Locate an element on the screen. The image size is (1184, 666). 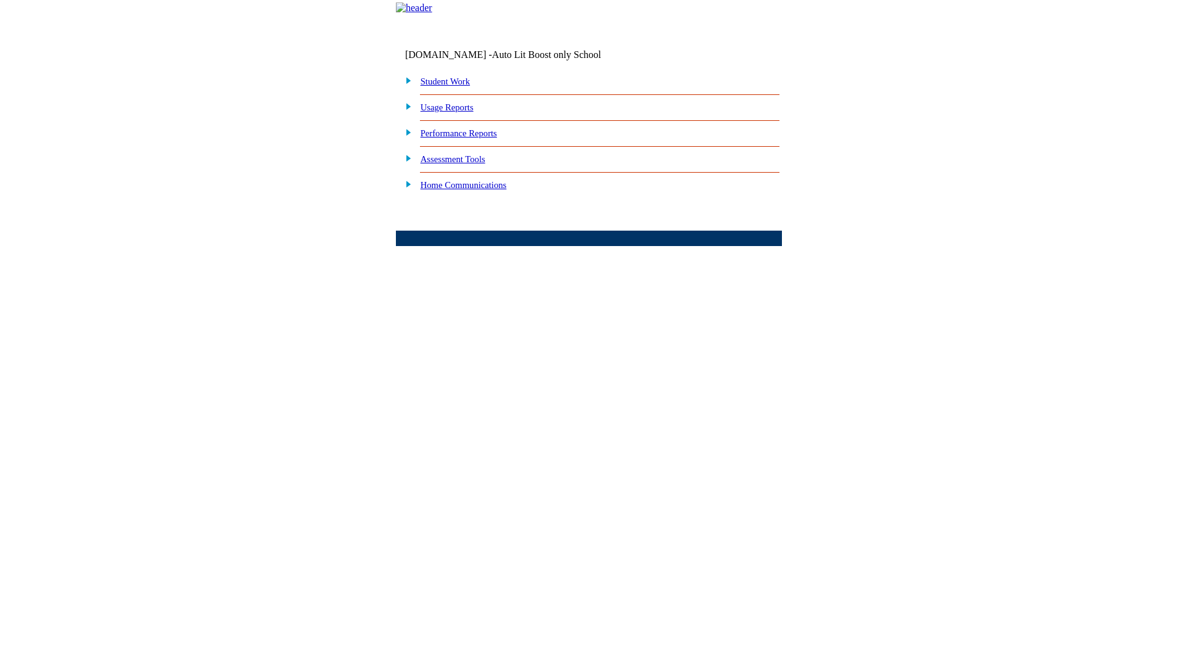
a: Assessment Tools is located at coordinates (452, 159).